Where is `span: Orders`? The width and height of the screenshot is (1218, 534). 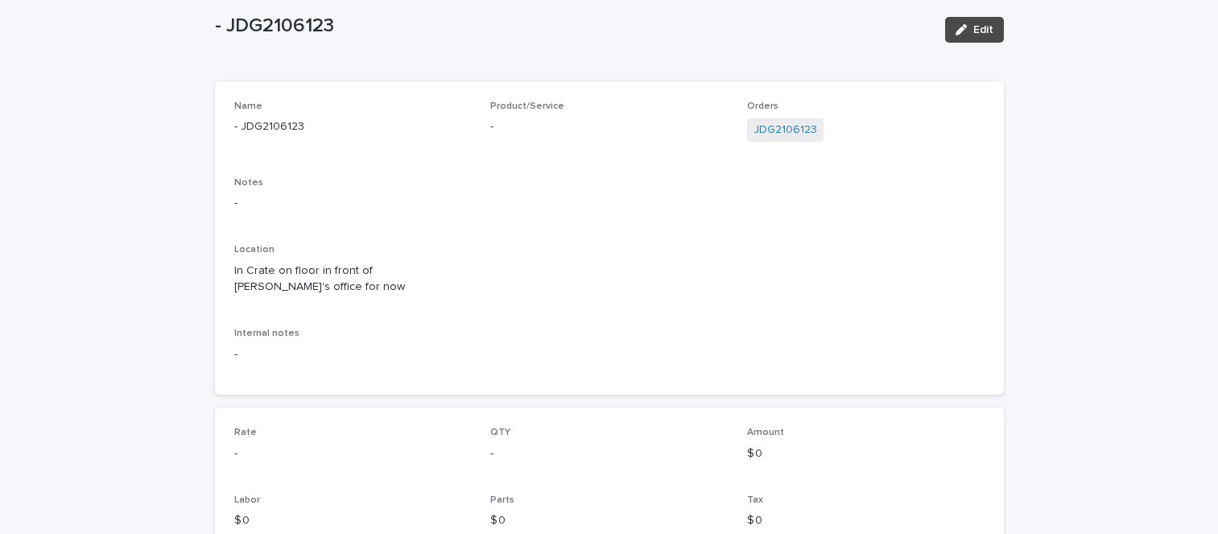
span: Orders is located at coordinates (763, 106).